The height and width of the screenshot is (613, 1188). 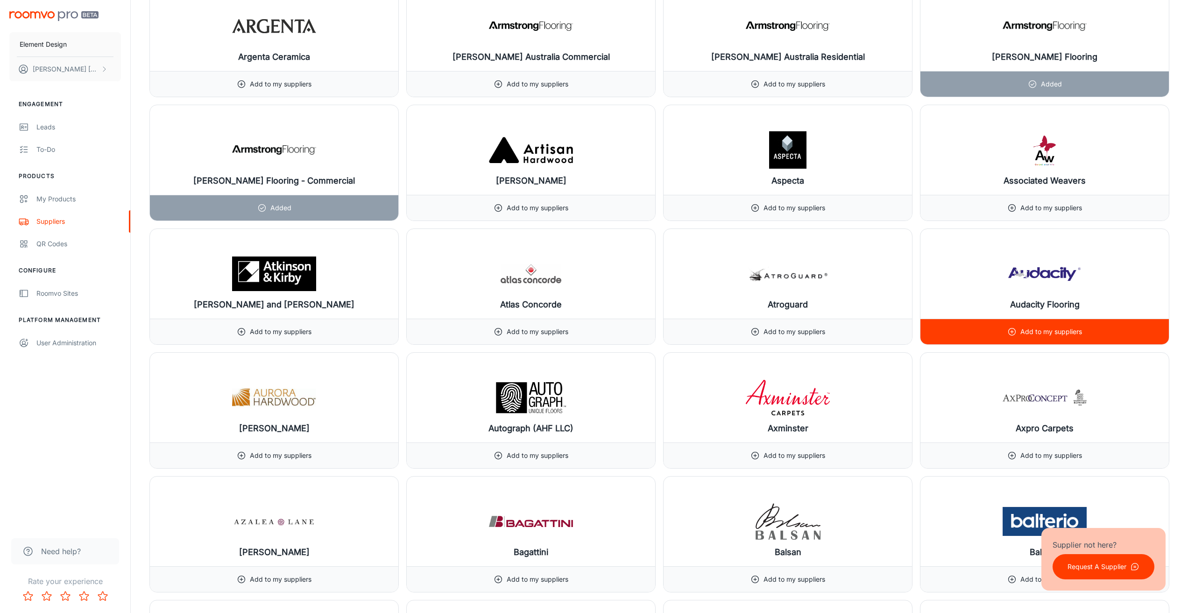 I want to click on p: Element Design, so click(x=43, y=44).